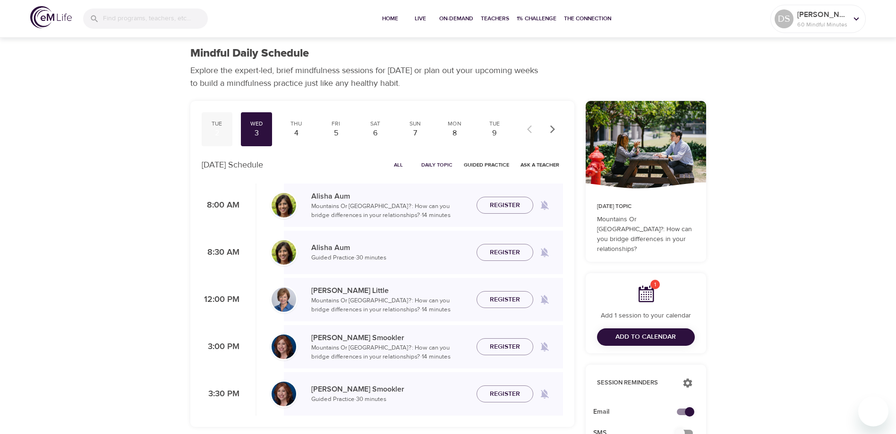  I want to click on button: All, so click(399, 165).